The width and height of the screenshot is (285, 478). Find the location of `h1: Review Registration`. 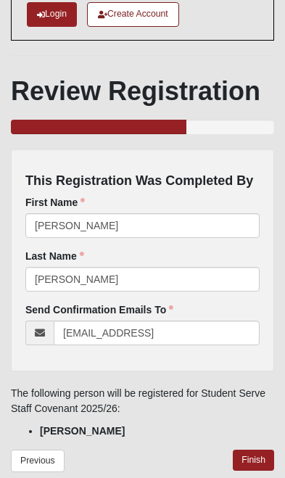

h1: Review Registration is located at coordinates (142, 91).